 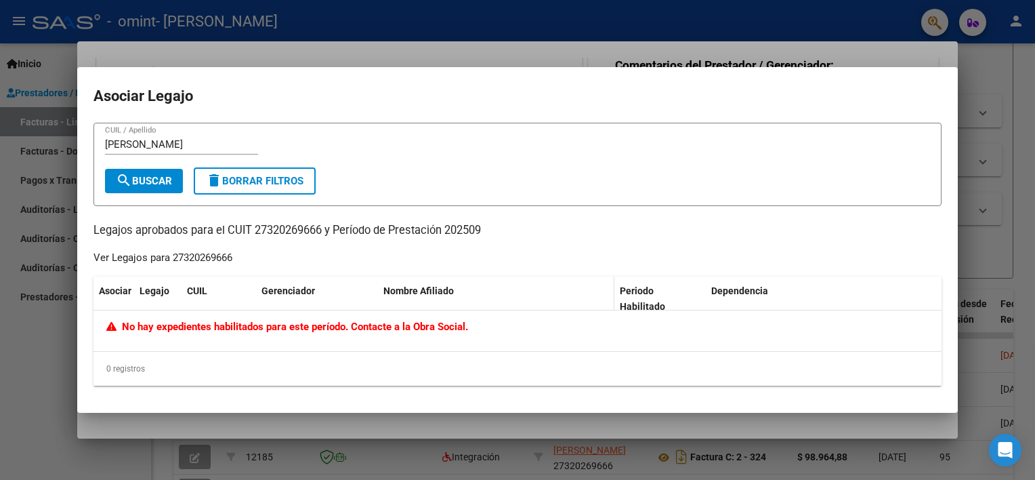 What do you see at coordinates (114, 299) in the screenshot?
I see `datatable-header-cell: Asociar` at bounding box center [114, 299].